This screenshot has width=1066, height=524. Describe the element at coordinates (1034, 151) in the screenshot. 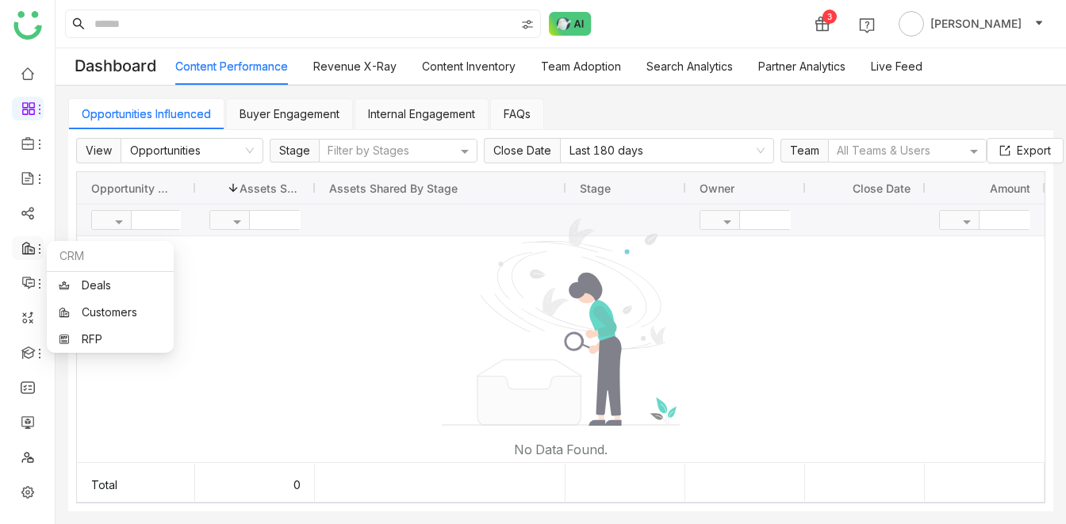

I see `span: Export` at that location.